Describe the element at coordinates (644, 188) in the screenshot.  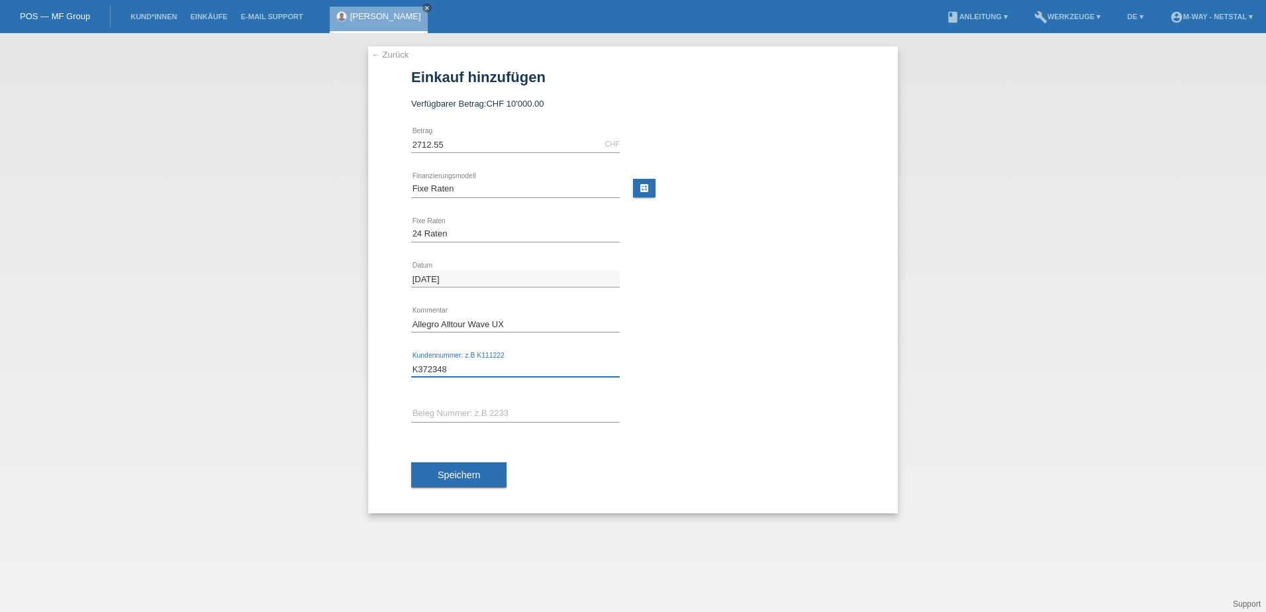
I see `a: calculate` at that location.